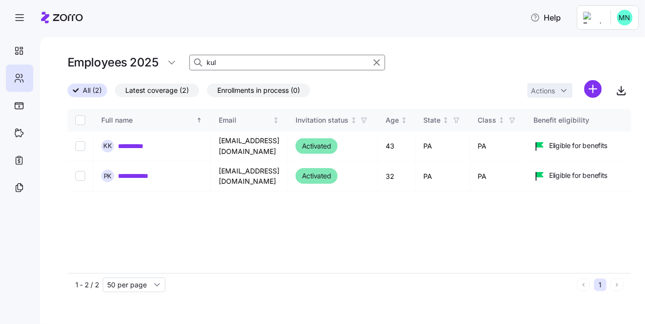  What do you see at coordinates (397, 146) in the screenshot?
I see `td: 43` at bounding box center [397, 146].